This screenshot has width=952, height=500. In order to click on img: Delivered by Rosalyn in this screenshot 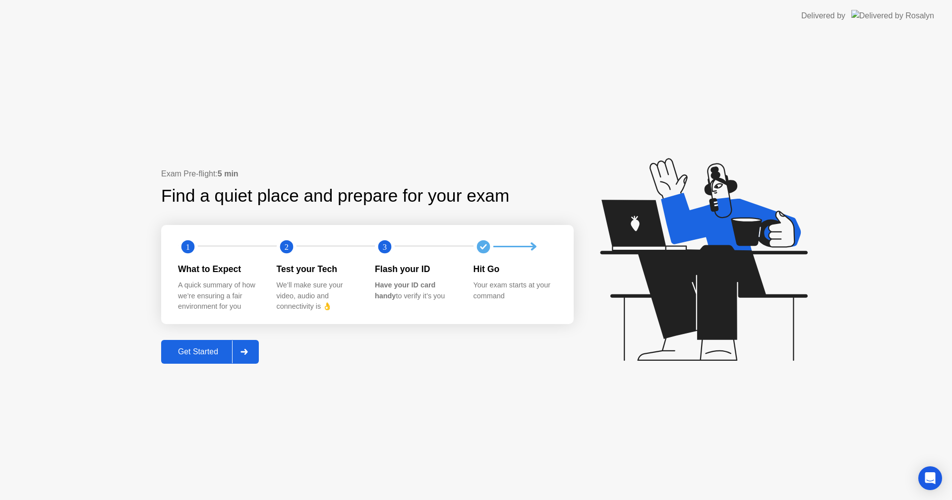, I will do `click(892, 15)`.